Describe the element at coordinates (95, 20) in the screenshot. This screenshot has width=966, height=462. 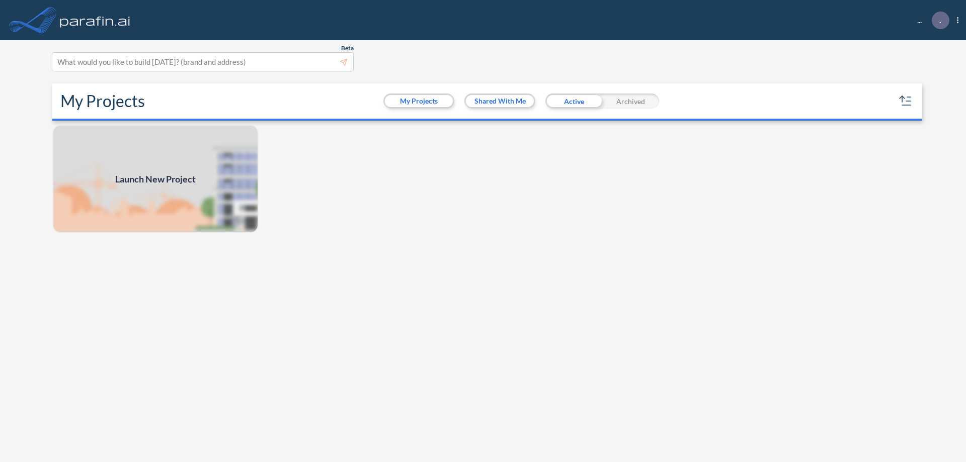
I see `img: logo` at that location.